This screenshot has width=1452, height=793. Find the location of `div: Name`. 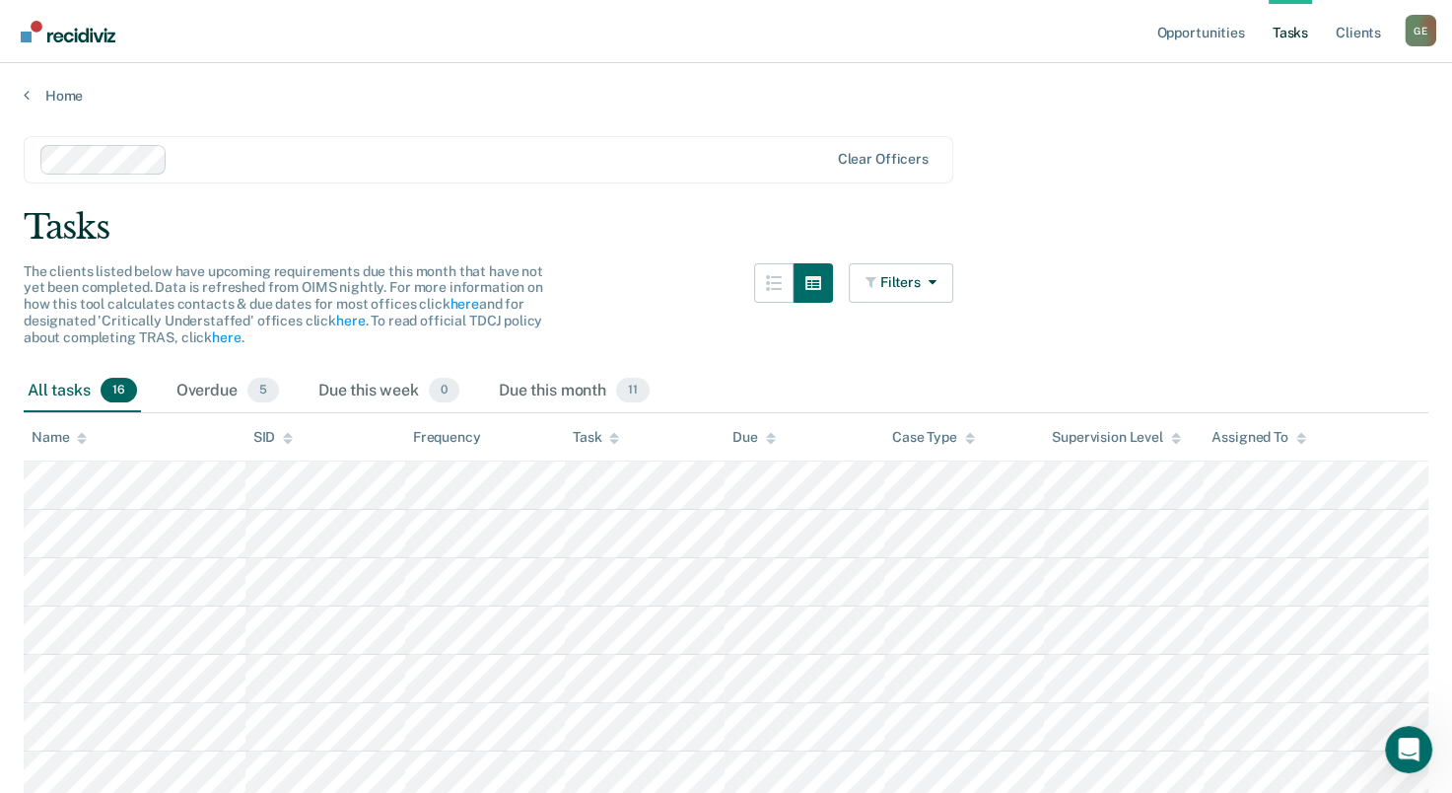

div: Name is located at coordinates (59, 437).